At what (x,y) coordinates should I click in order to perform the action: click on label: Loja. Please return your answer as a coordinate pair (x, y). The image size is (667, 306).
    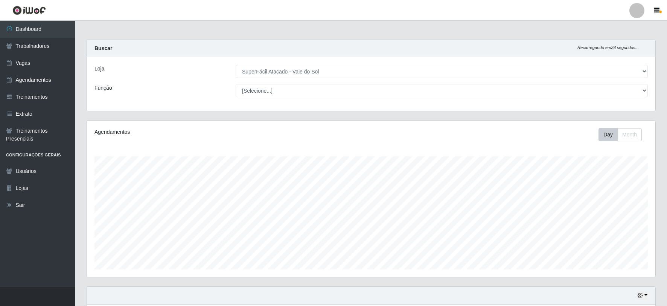
    Looking at the image, I should click on (99, 68).